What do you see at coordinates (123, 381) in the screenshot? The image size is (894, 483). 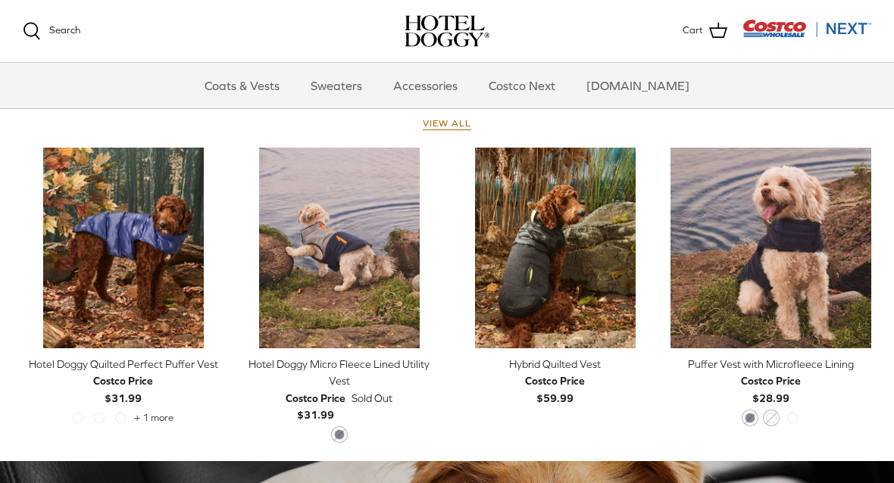 I see `a: Hotel Doggy Quilted Perfect Puffer Vest Costco Price$31.99` at bounding box center [123, 381].